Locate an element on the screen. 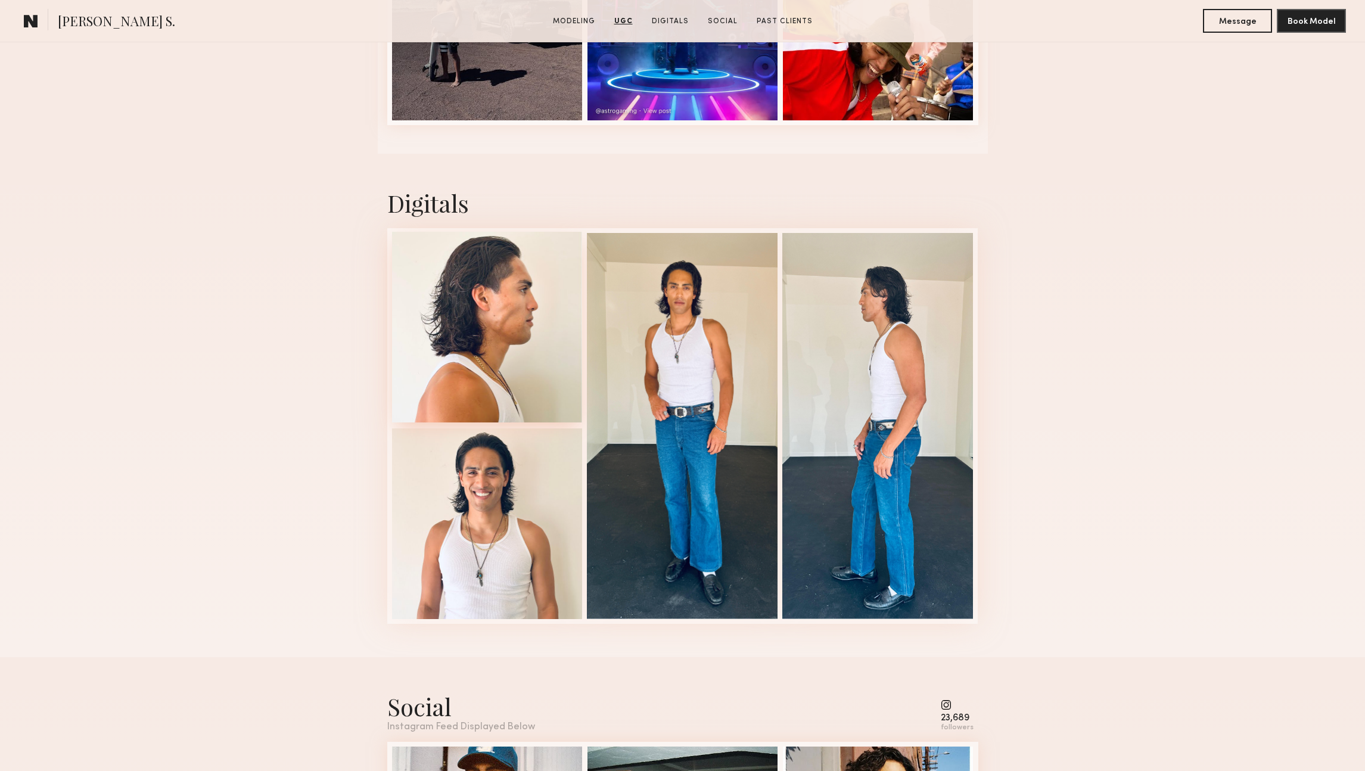 The width and height of the screenshot is (1365, 771). a: UGC is located at coordinates (623, 21).